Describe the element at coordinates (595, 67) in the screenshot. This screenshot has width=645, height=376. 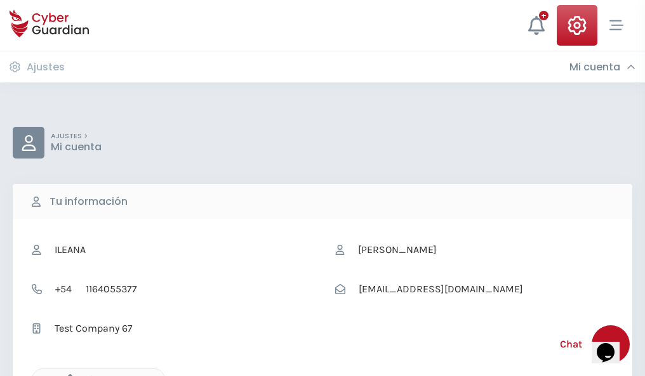
I see `h3: Mi cuenta` at that location.